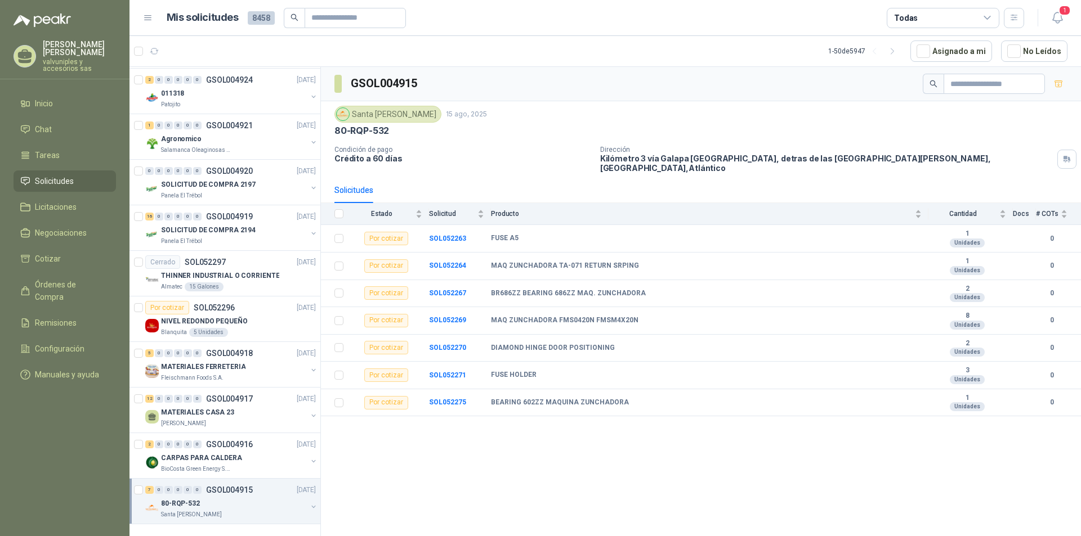  Describe the element at coordinates (1057, 18) in the screenshot. I see `button: 1` at that location.